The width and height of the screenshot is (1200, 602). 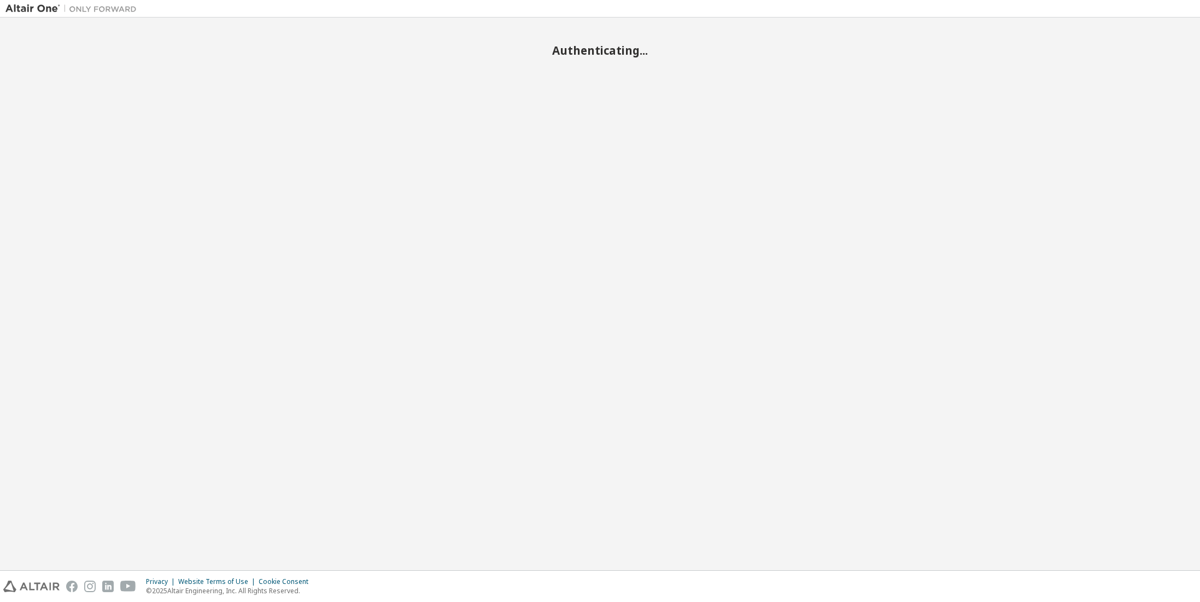 What do you see at coordinates (287, 581) in the screenshot?
I see `div: Cookie Consent` at bounding box center [287, 581].